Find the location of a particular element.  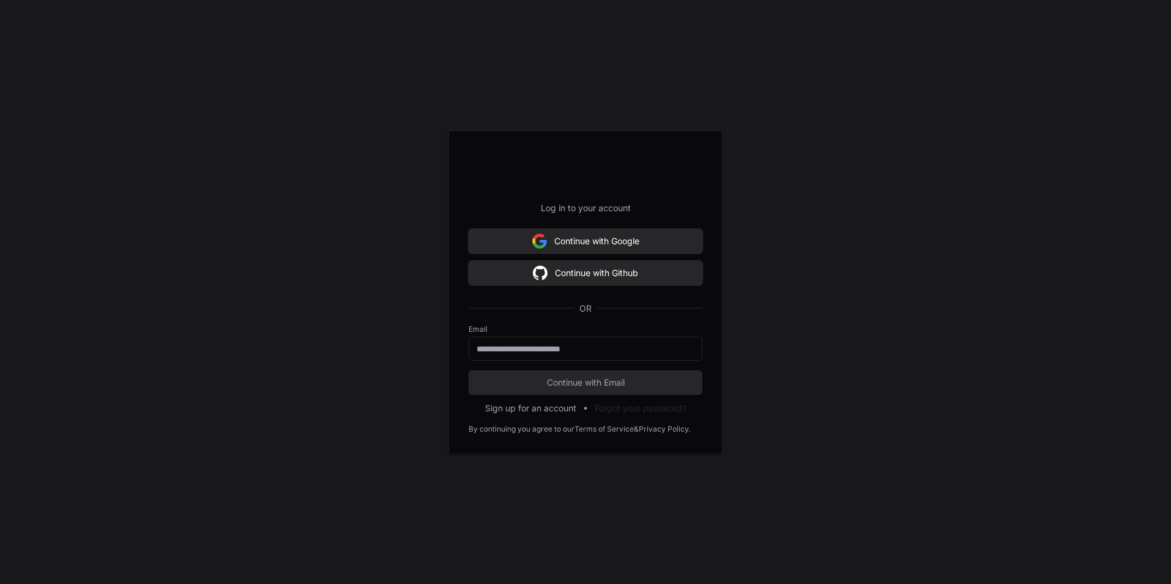

span: Continue with Email is located at coordinates (586, 383).